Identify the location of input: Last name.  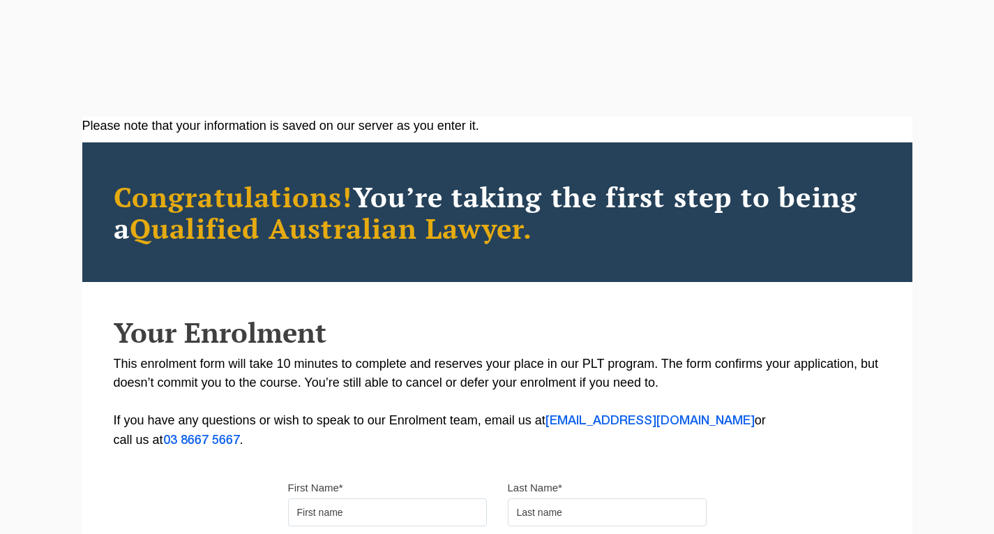
(607, 512).